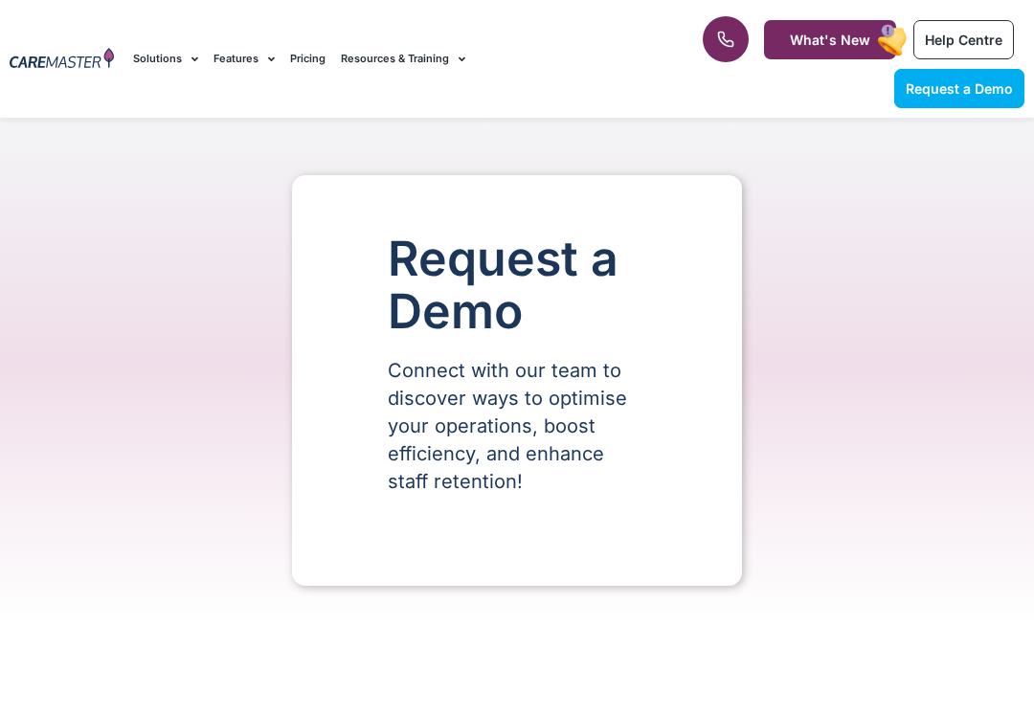 The height and width of the screenshot is (714, 1034). What do you see at coordinates (517, 285) in the screenshot?
I see `h1: Request a Demo` at bounding box center [517, 285].